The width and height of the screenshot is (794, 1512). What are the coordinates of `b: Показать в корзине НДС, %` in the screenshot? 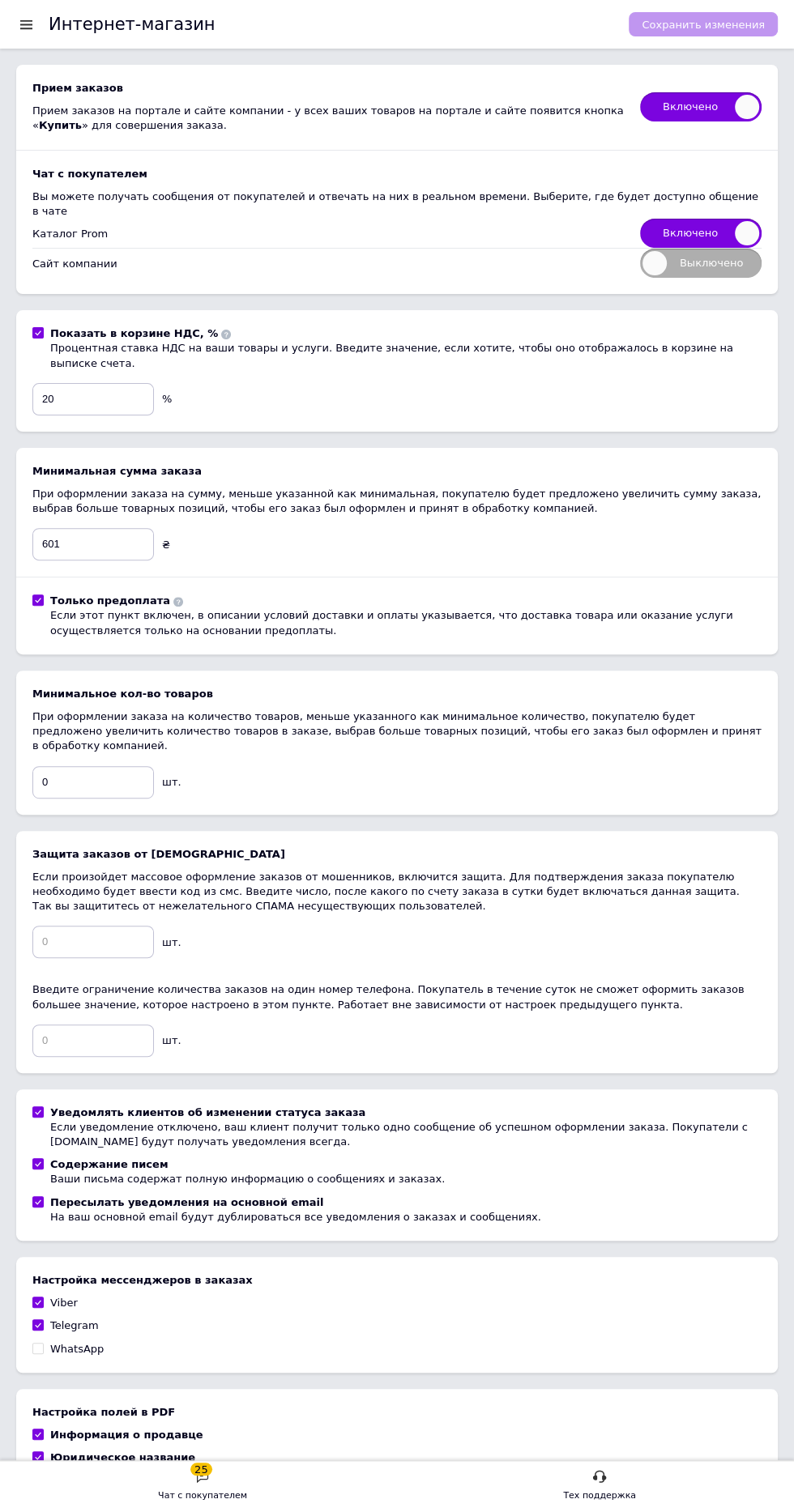 It's located at (133, 333).